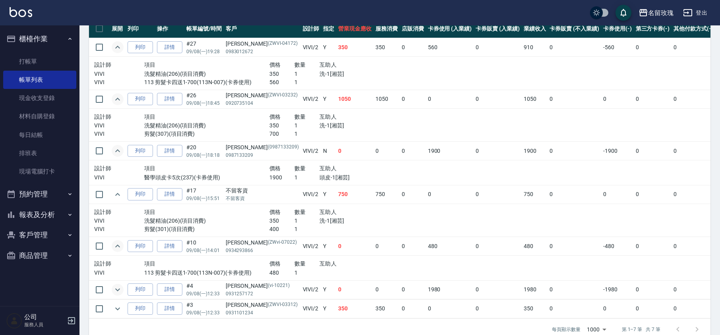 The image size is (720, 335). I want to click on th: 服務消費, so click(387, 29).